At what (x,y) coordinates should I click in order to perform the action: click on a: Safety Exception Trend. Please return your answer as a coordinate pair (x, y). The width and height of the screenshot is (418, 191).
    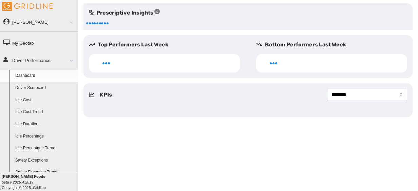
    Looking at the image, I should click on (45, 173).